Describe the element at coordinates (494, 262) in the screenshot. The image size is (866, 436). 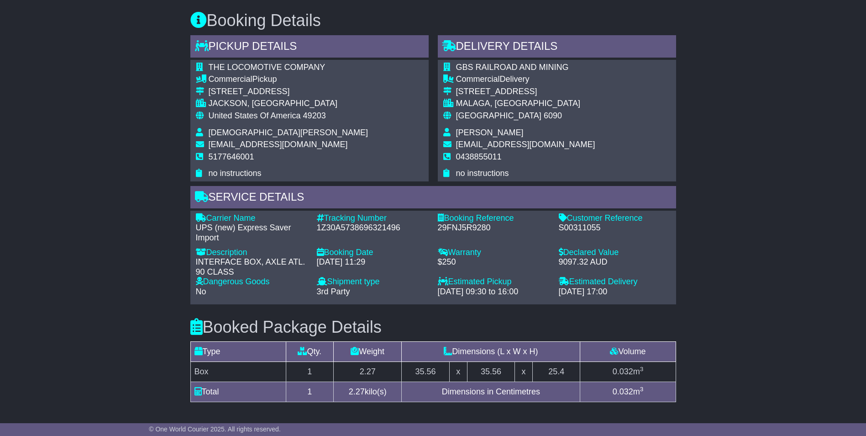
I see `div: $250` at that location.